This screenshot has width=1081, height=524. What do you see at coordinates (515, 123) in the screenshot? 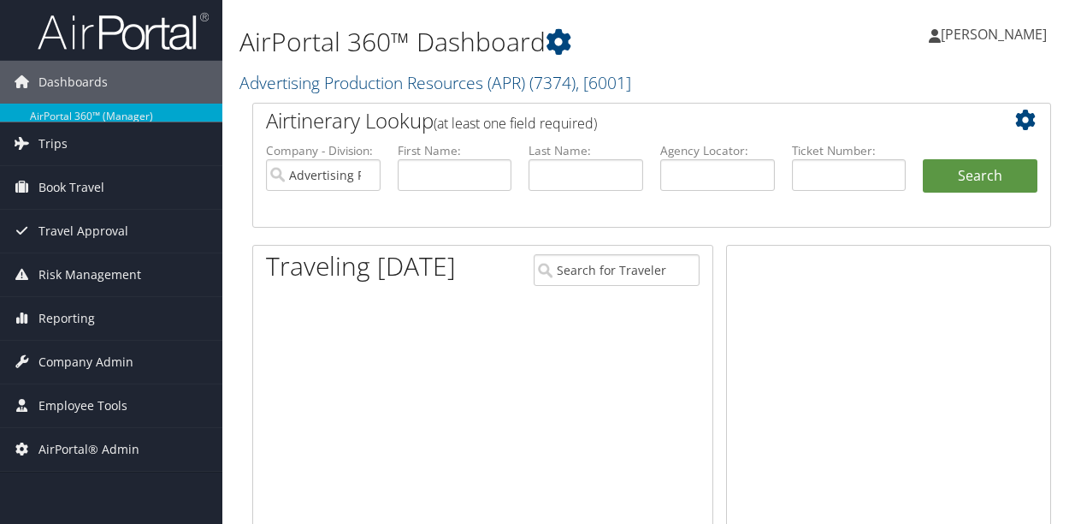
I see `span: (at least one field required)` at bounding box center [515, 123].